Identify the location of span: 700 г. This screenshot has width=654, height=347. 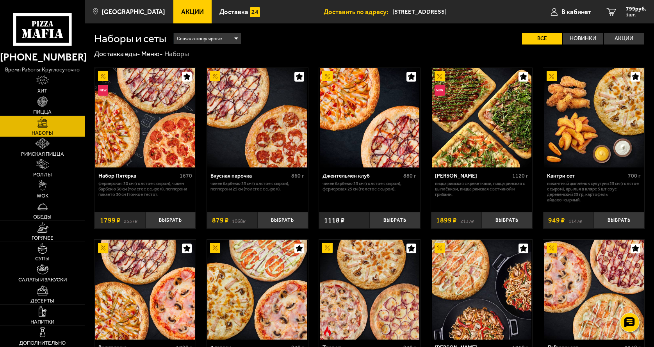
(634, 176).